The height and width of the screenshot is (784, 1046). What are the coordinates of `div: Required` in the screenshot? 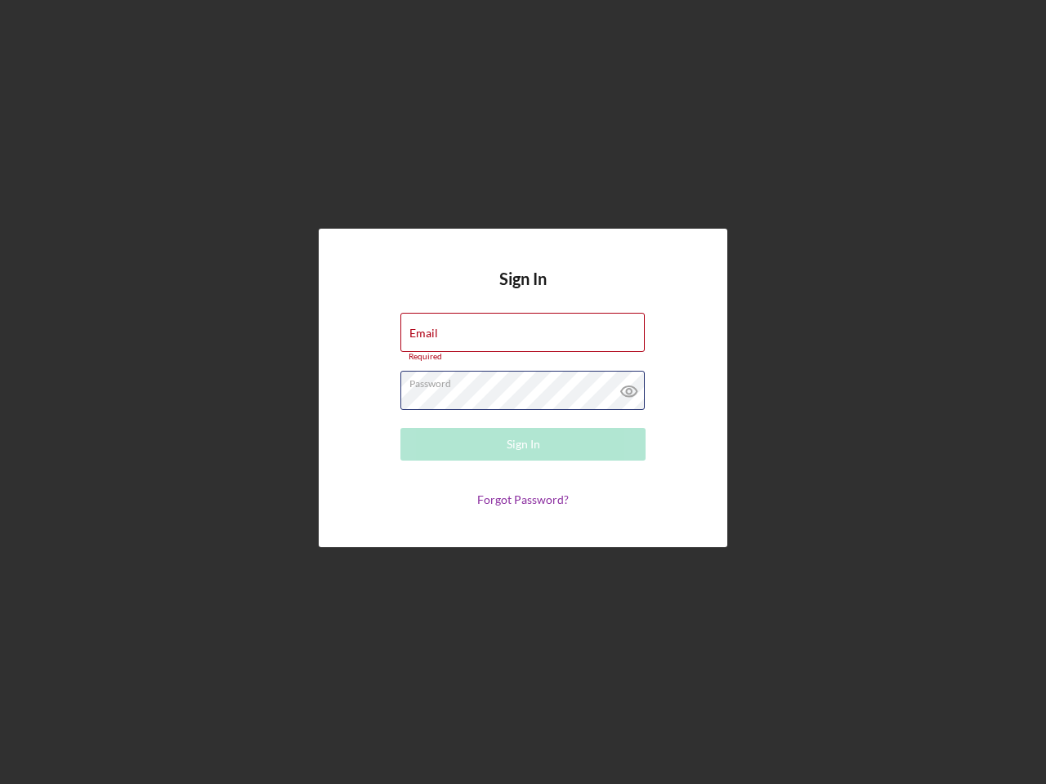 It's located at (523, 357).